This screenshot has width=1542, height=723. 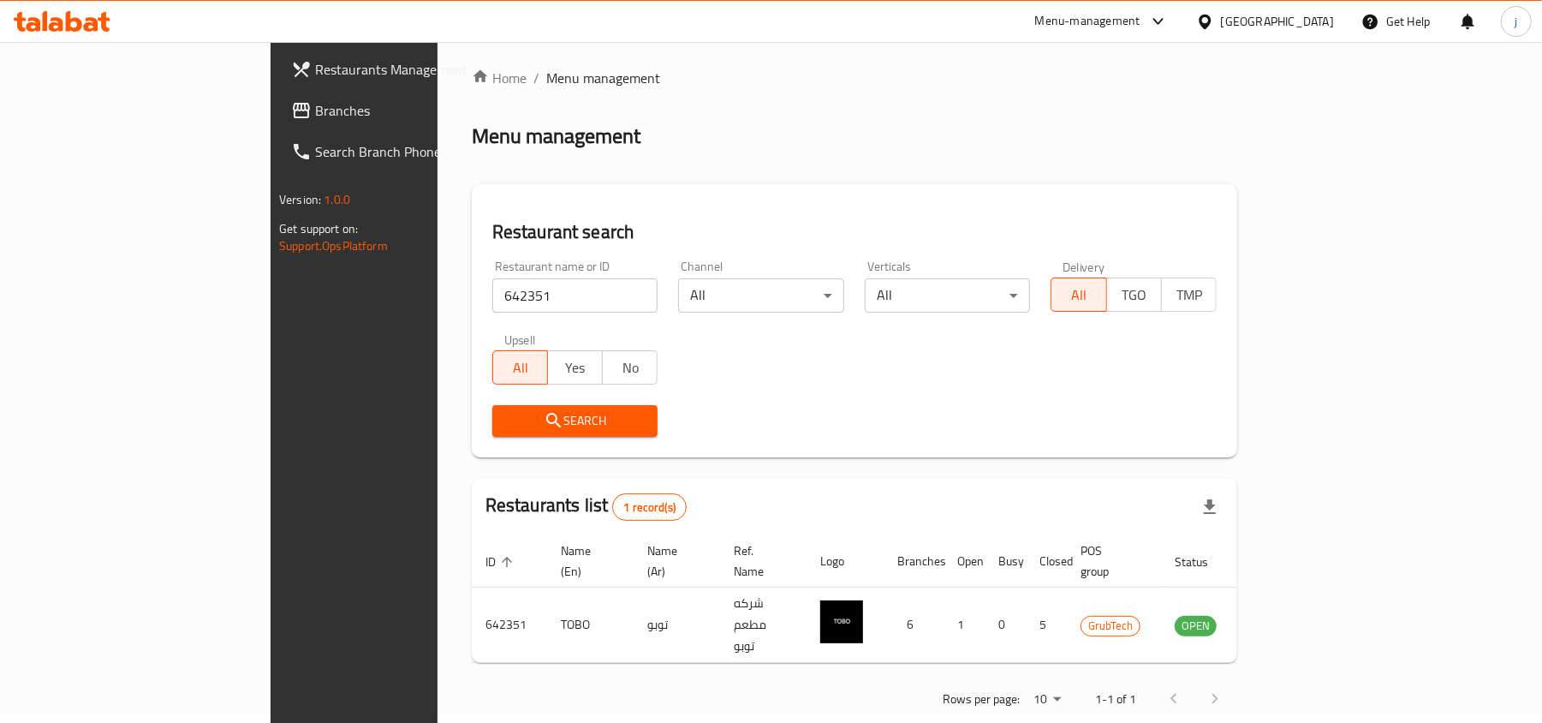 I want to click on span: Branches, so click(x=414, y=110).